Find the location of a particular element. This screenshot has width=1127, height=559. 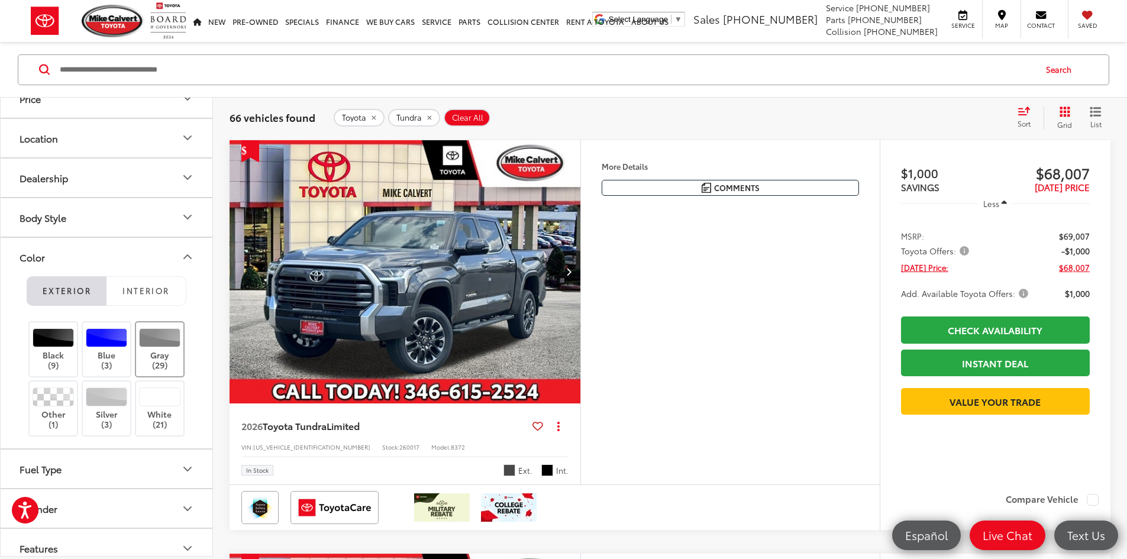

div: Cylinder is located at coordinates (38, 508).